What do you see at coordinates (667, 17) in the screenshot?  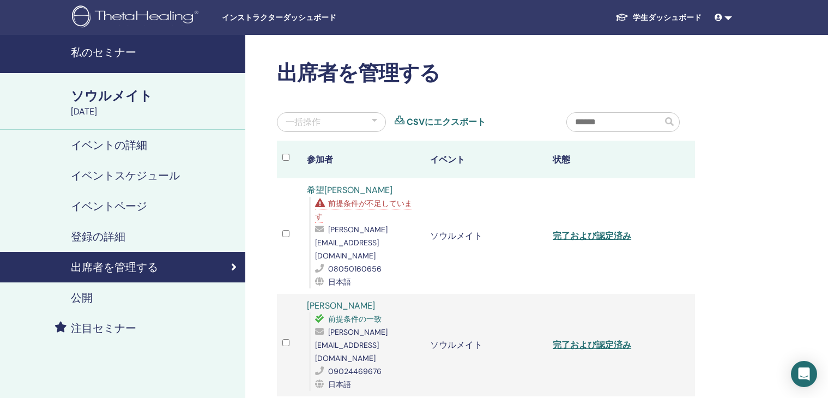 I see `font: 学生ダッシュボード` at bounding box center [667, 17].